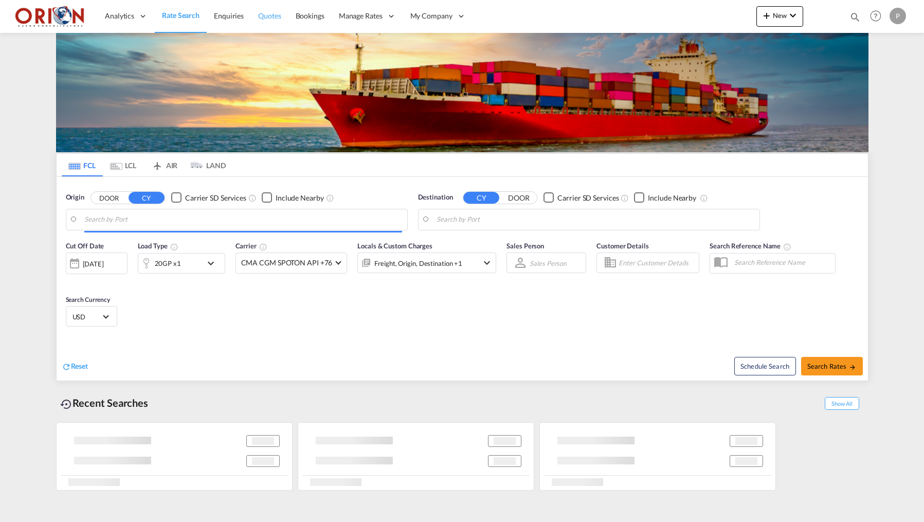 This screenshot has width=924, height=522. I want to click on div: icon-refreshReset, so click(75, 367).